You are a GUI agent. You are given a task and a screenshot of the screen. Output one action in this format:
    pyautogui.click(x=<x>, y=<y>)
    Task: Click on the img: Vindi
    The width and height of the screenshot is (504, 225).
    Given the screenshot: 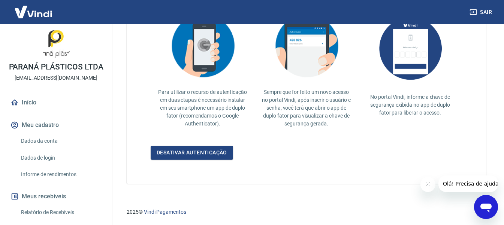 What is the action you would take?
    pyautogui.click(x=33, y=12)
    